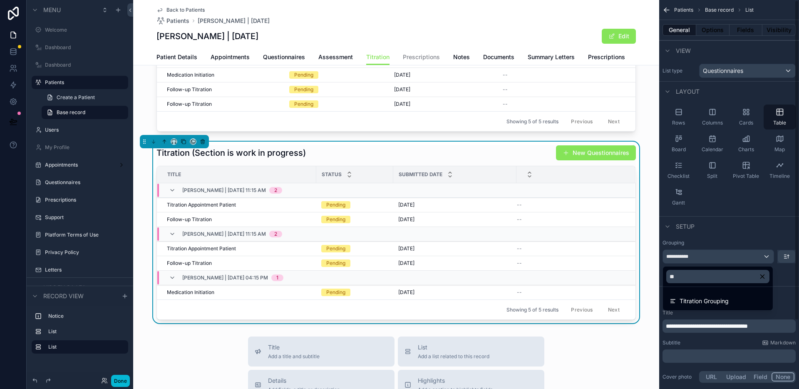 The image size is (799, 389). What do you see at coordinates (230, 57) in the screenshot?
I see `span: Appointments` at bounding box center [230, 57].